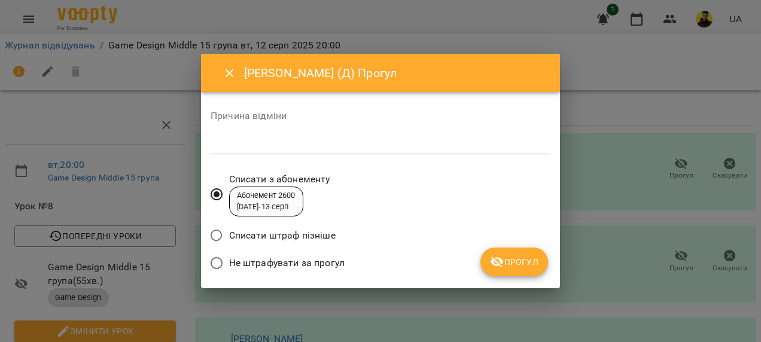 The height and width of the screenshot is (342, 761). What do you see at coordinates (287, 263) in the screenshot?
I see `span: Не штрафувати за прогул` at bounding box center [287, 263].